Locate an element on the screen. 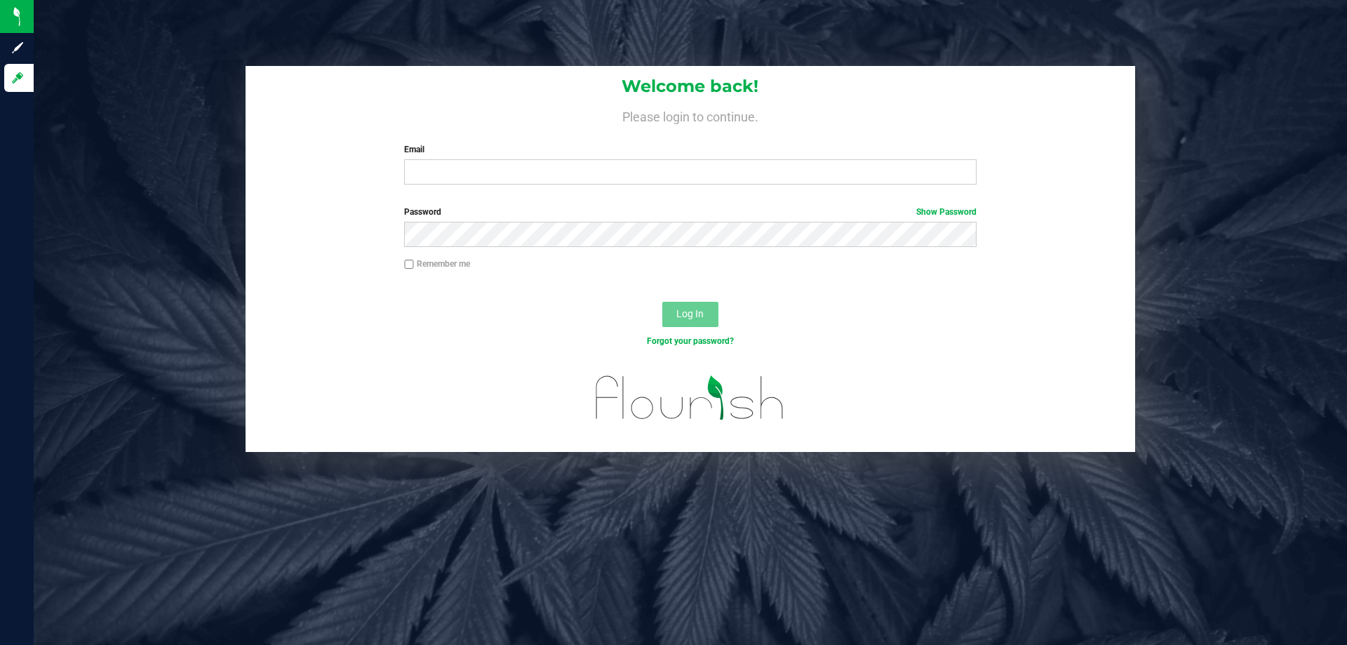 The image size is (1347, 645). a: Show Password is located at coordinates (947, 212).